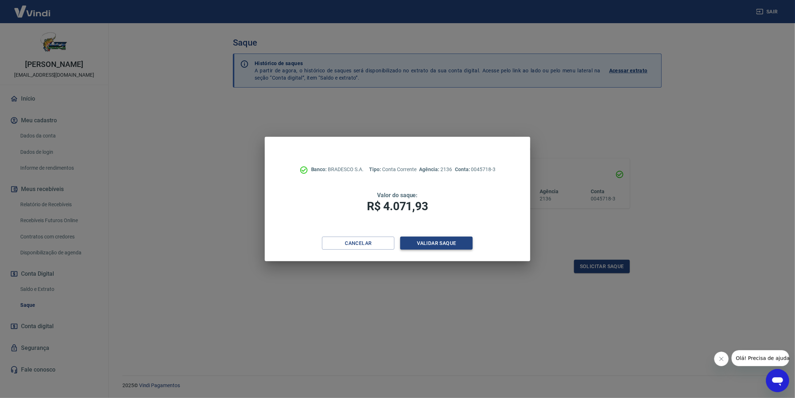  I want to click on span: Tipo:, so click(376, 169).